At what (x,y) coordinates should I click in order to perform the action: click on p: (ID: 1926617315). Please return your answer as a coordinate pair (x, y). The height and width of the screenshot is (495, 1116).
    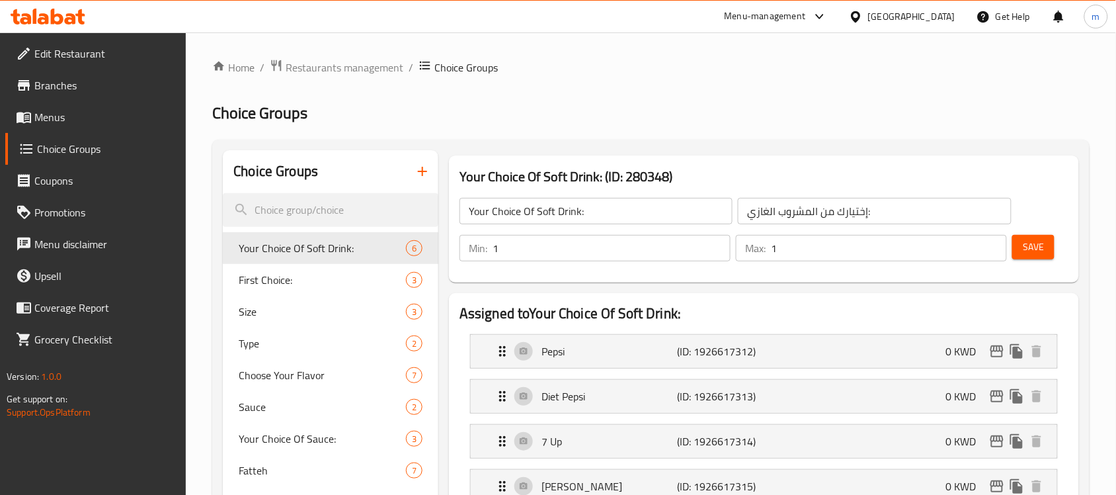
    Looking at the image, I should click on (722, 486).